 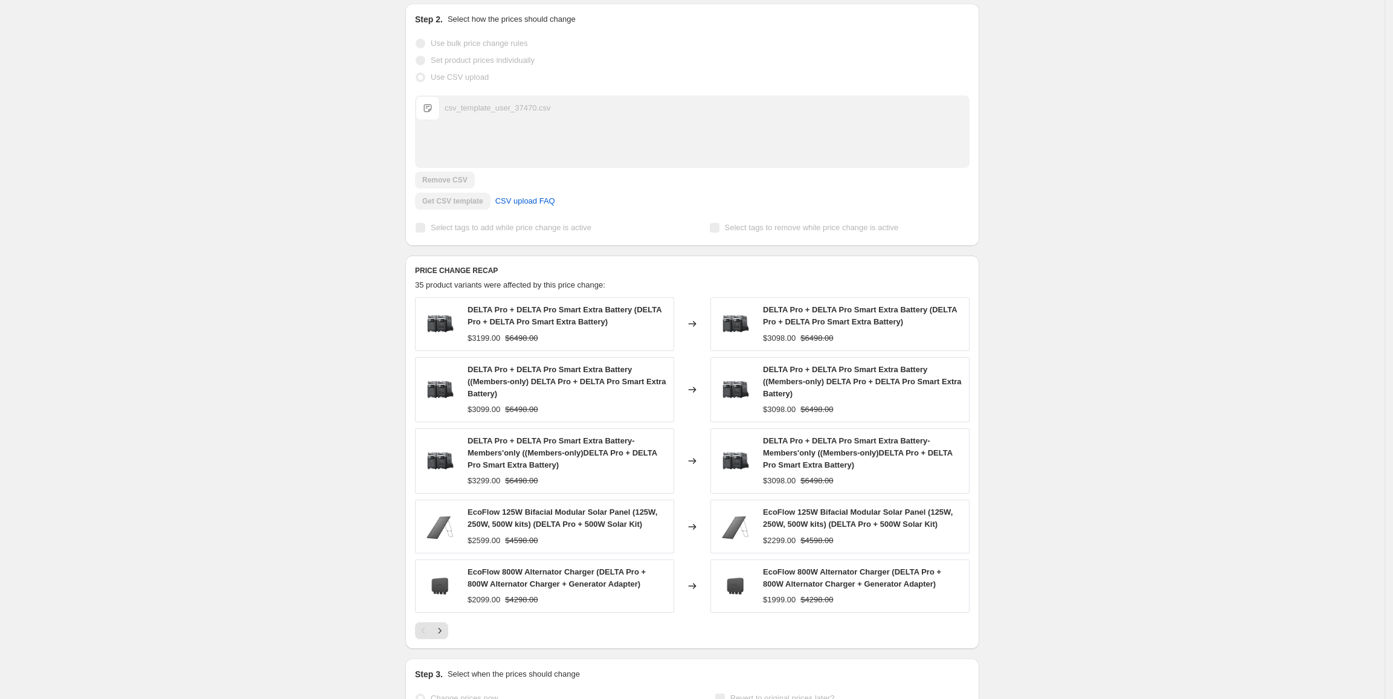 I want to click on div: $3299.00, so click(x=484, y=481).